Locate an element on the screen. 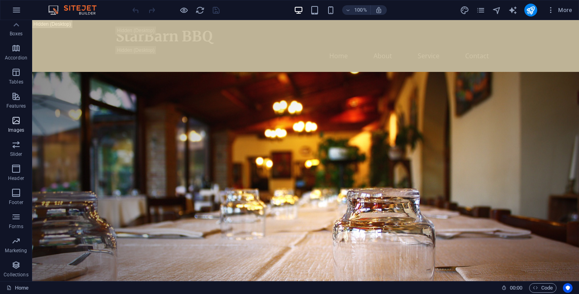 This screenshot has height=294, width=579. p: Images is located at coordinates (16, 130).